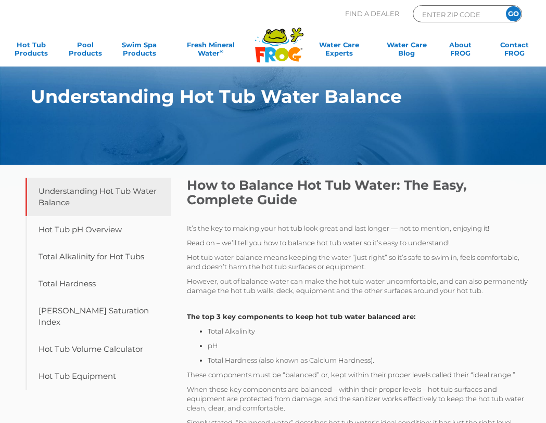 The width and height of the screenshot is (546, 423). What do you see at coordinates (406, 51) in the screenshot?
I see `a: Water CareBlog` at bounding box center [406, 51].